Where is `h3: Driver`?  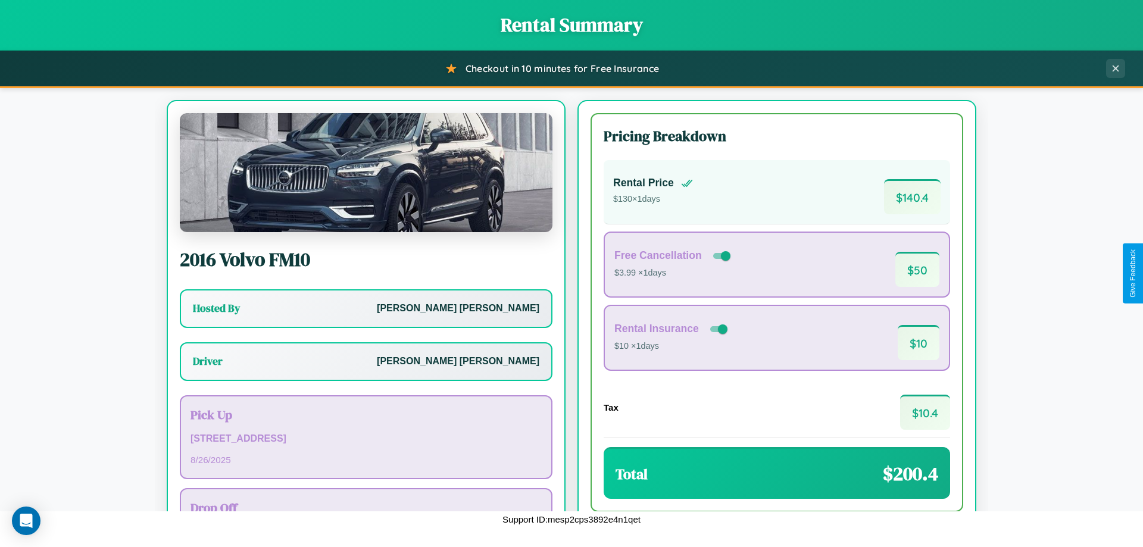 h3: Driver is located at coordinates (208, 361).